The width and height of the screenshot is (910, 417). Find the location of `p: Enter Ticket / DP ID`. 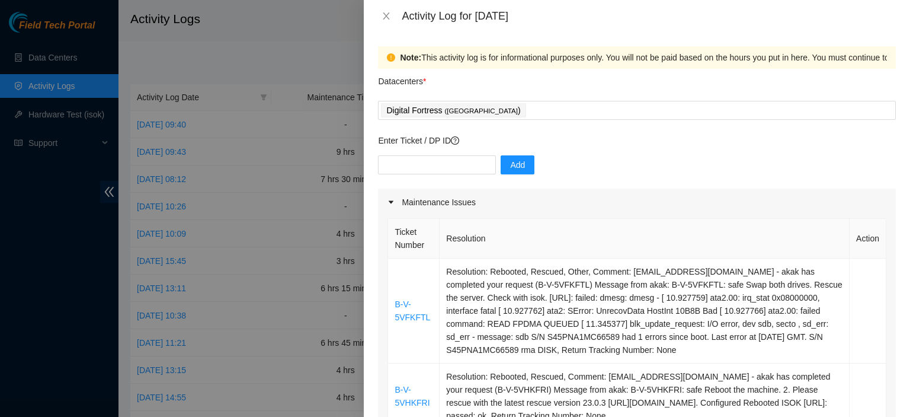

p: Enter Ticket / DP ID is located at coordinates (637, 140).